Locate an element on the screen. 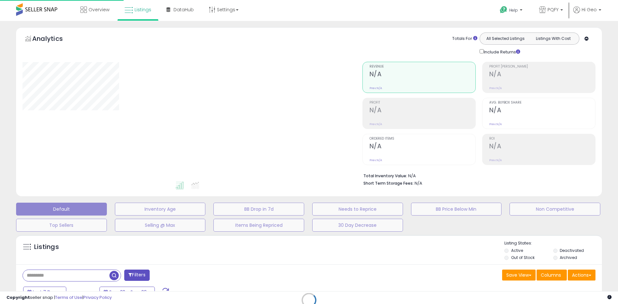  b: Total Inventory Value: is located at coordinates (385, 176).